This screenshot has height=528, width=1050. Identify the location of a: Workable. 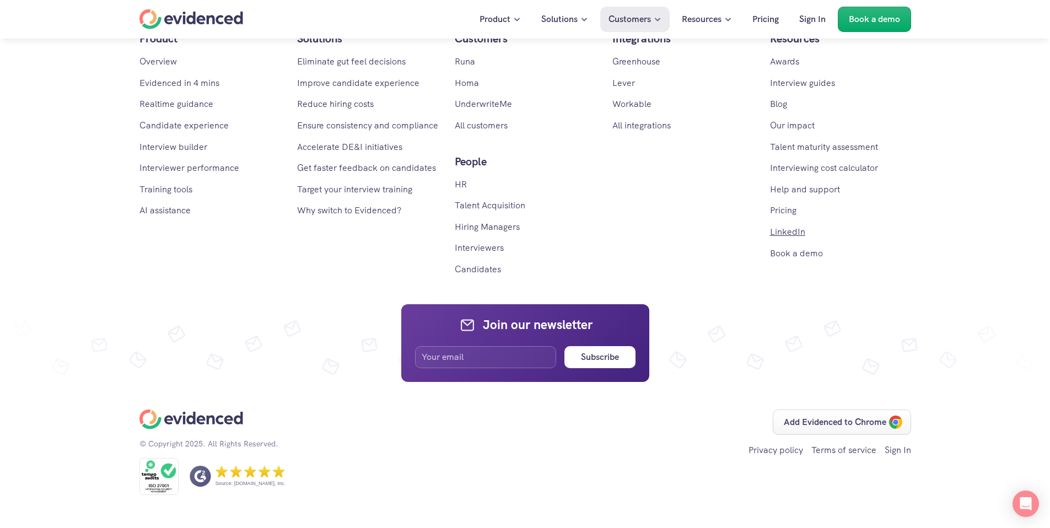
(631, 104).